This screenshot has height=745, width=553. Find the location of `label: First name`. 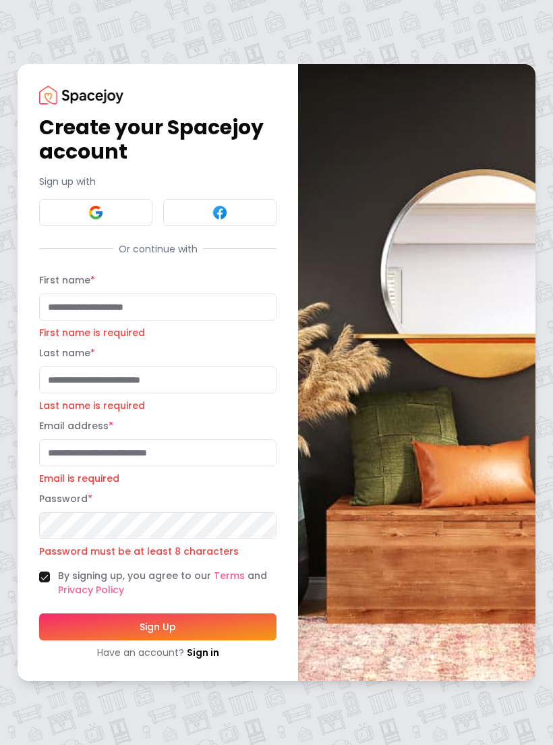

label: First name is located at coordinates (67, 280).